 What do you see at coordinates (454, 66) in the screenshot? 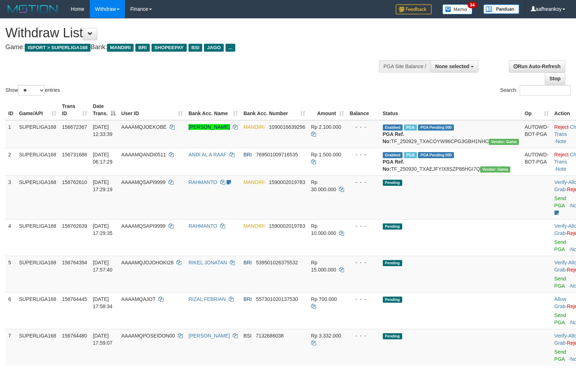
I see `button: None selected` at bounding box center [454, 66].